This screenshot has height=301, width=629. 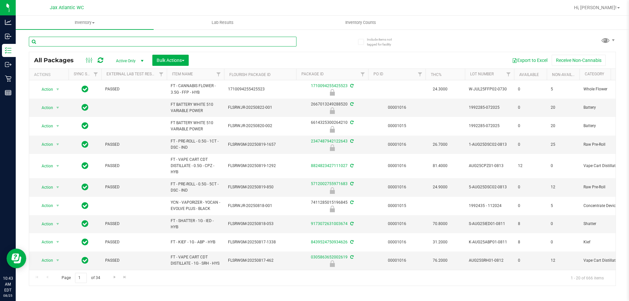 What do you see at coordinates (8, 296) in the screenshot?
I see `p: 08/25` at bounding box center [8, 296].